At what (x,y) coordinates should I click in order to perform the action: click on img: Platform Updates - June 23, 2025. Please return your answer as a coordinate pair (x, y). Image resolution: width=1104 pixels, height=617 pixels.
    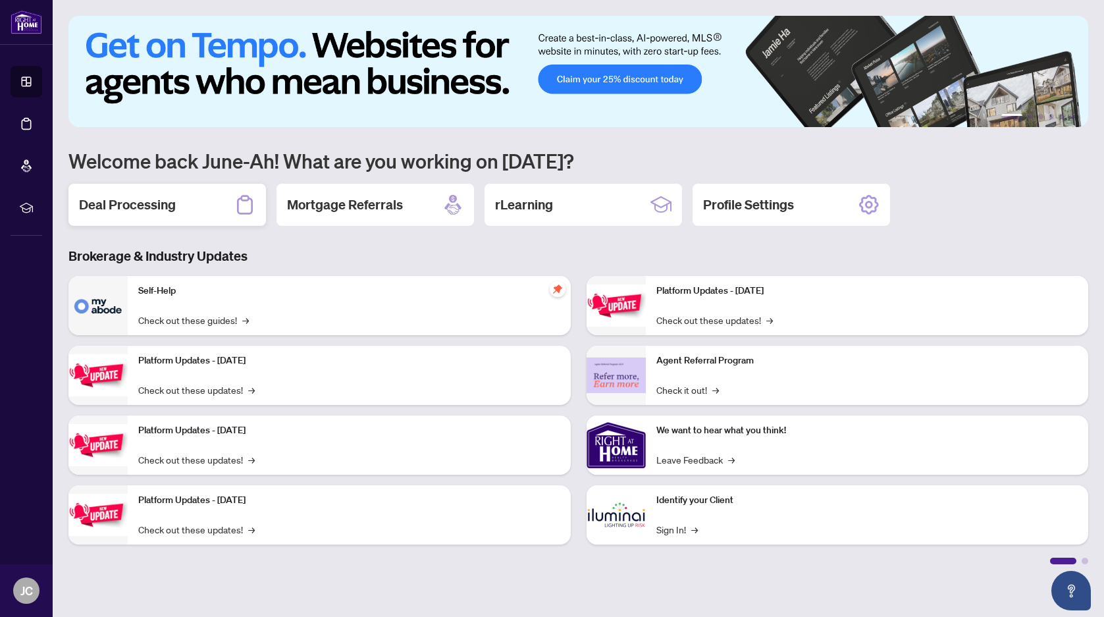
    Looking at the image, I should click on (616, 305).